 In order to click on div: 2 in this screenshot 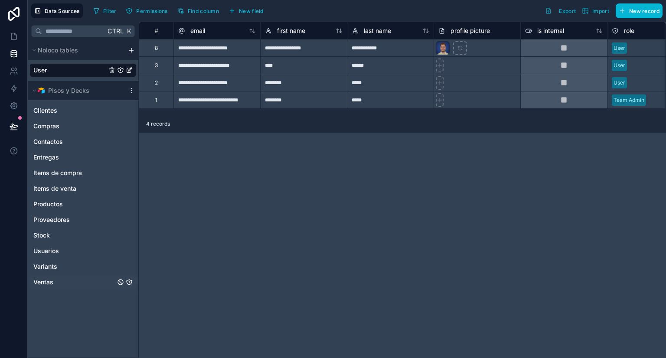, I will do `click(156, 83)`.